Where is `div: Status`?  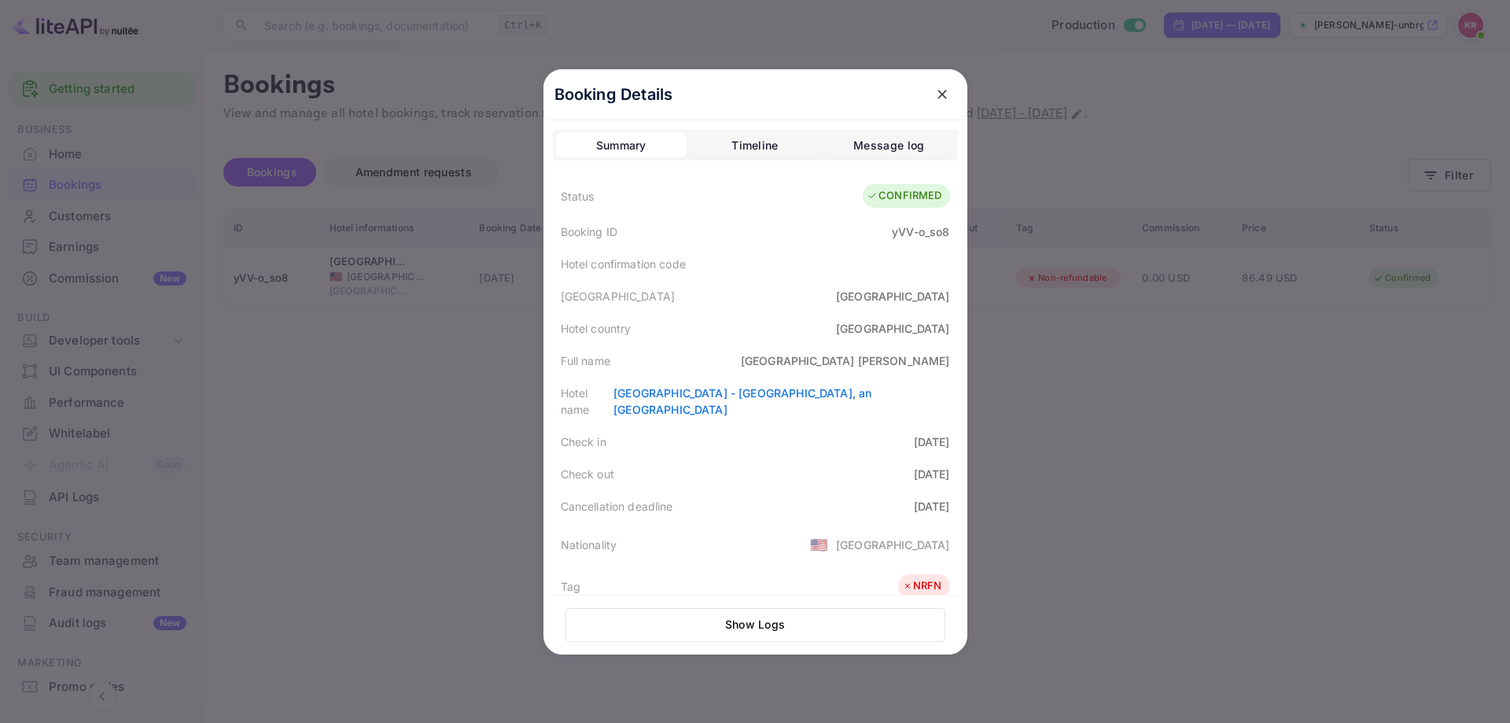 div: Status is located at coordinates (577, 196).